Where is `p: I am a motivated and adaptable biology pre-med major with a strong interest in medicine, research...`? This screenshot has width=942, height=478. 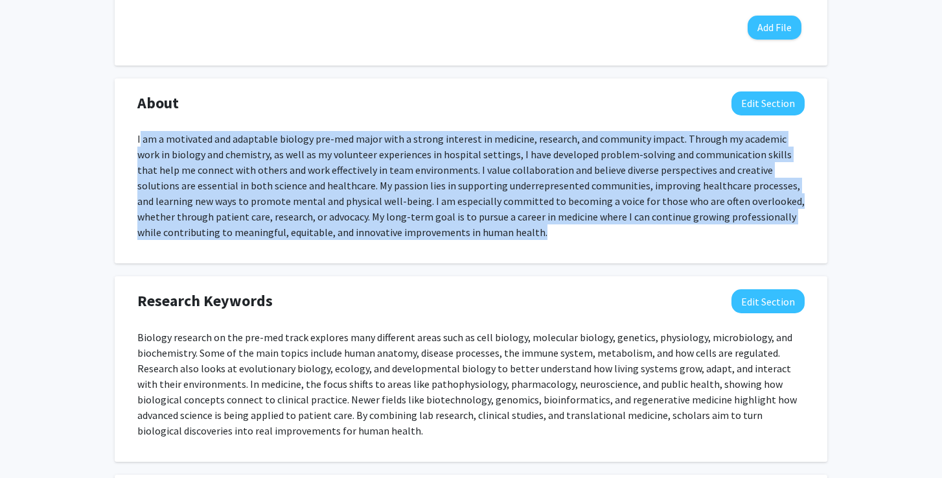
p: I am a motivated and adaptable biology pre-med major with a strong interest in medicine, research... is located at coordinates (471, 185).